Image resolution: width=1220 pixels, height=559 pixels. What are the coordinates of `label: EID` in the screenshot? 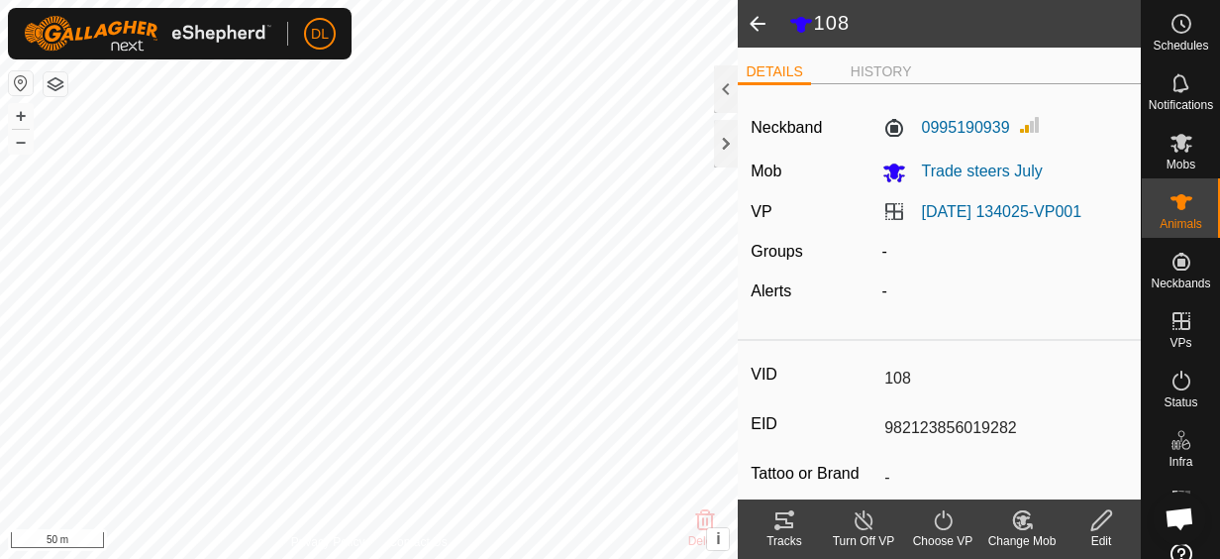 It's located at (813, 424).